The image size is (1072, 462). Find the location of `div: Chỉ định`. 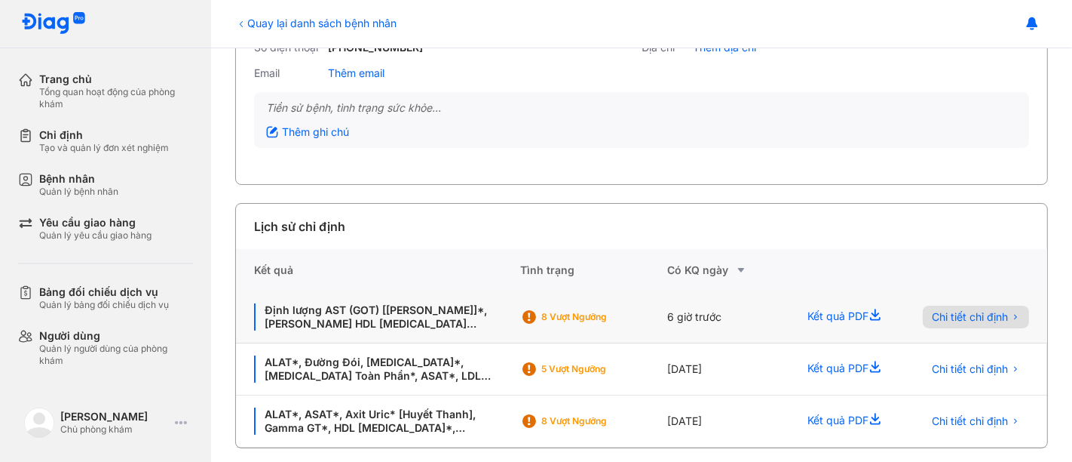

div: Chỉ định is located at coordinates (104, 135).